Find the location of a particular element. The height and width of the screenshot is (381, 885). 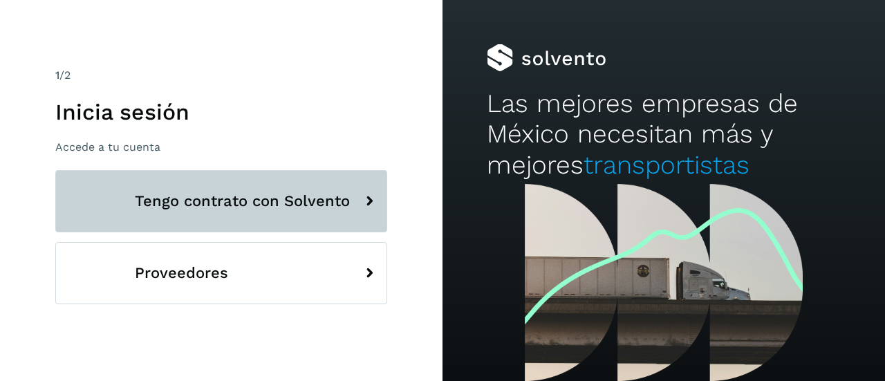

span: 1 is located at coordinates (57, 75).